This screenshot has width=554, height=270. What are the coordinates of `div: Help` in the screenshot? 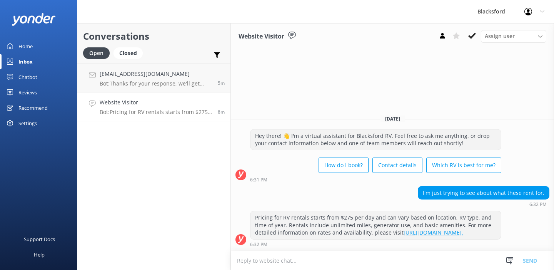 It's located at (39, 254).